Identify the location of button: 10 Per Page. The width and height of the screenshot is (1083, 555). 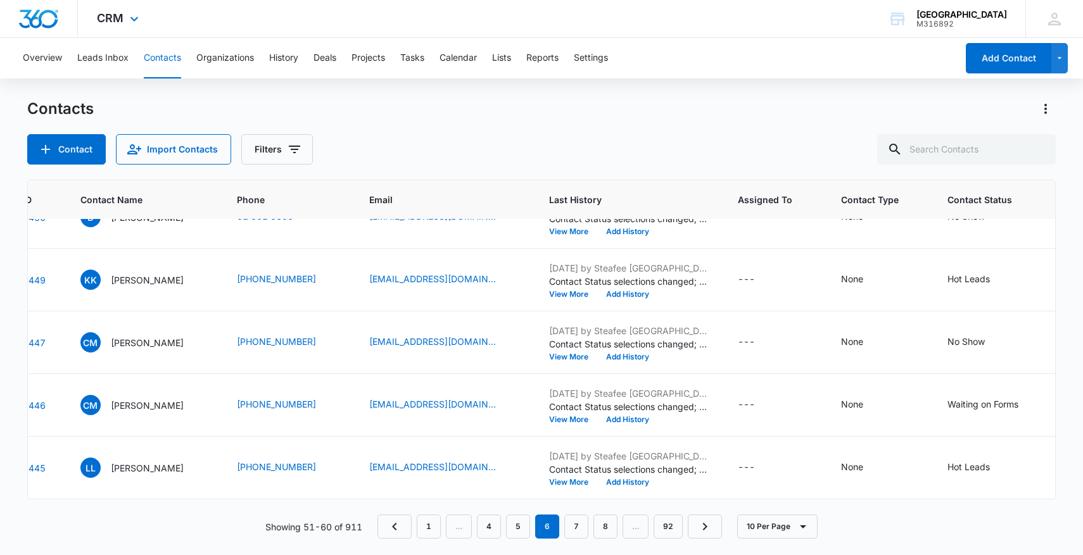
(777, 527).